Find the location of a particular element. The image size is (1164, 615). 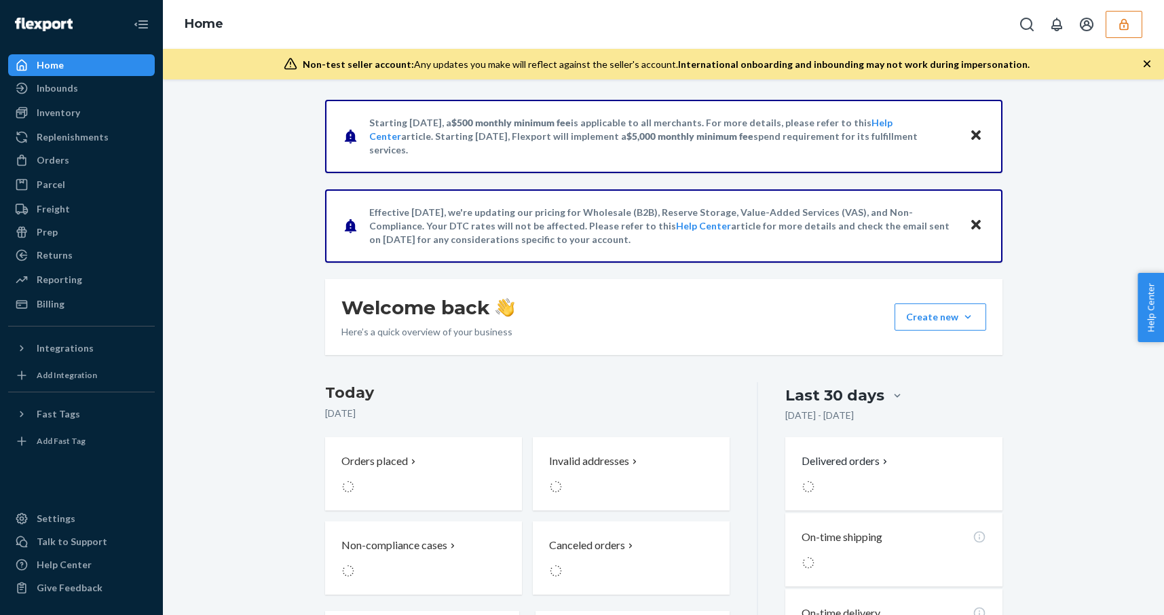

button: Help Center is located at coordinates (1150, 307).